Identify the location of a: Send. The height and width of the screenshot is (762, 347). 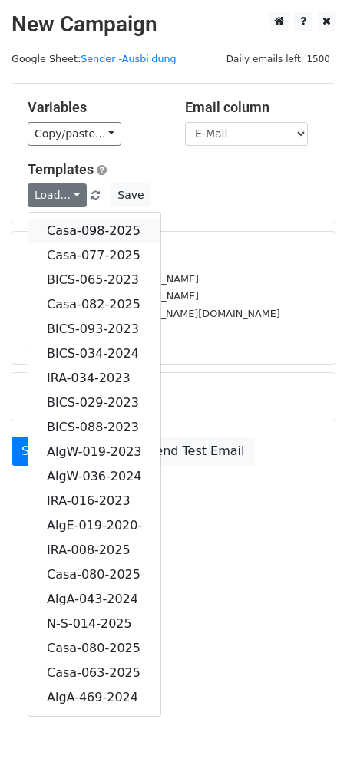
(37, 451).